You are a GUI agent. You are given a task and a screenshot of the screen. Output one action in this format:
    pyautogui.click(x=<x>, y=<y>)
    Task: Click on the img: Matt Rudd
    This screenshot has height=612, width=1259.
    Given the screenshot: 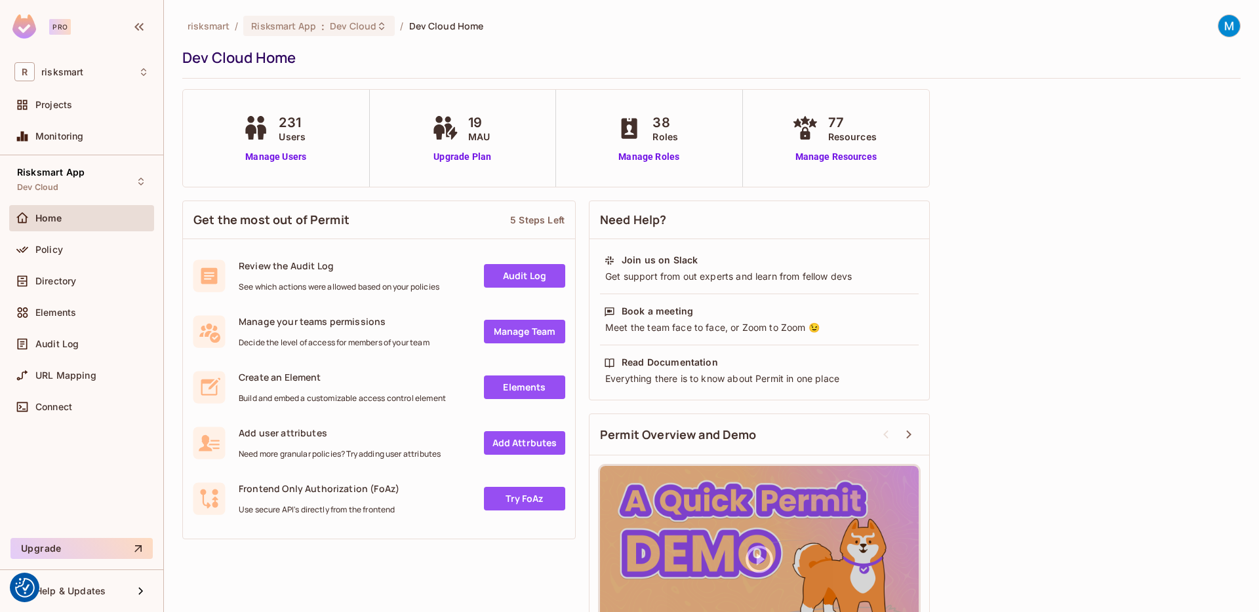 What is the action you would take?
    pyautogui.click(x=1228, y=26)
    